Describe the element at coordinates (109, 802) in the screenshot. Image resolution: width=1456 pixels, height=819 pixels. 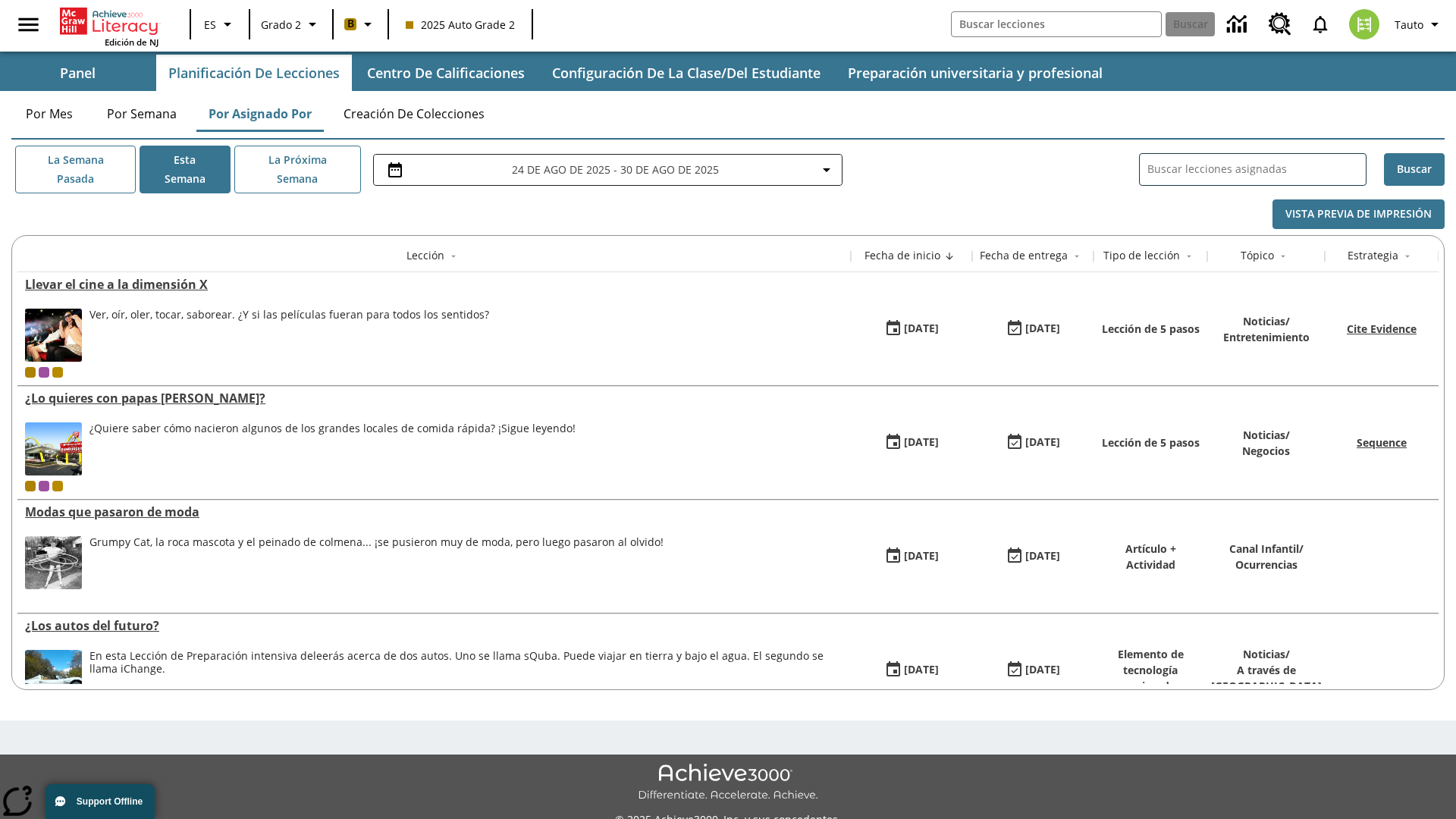
I see `span: Support Offline` at that location.